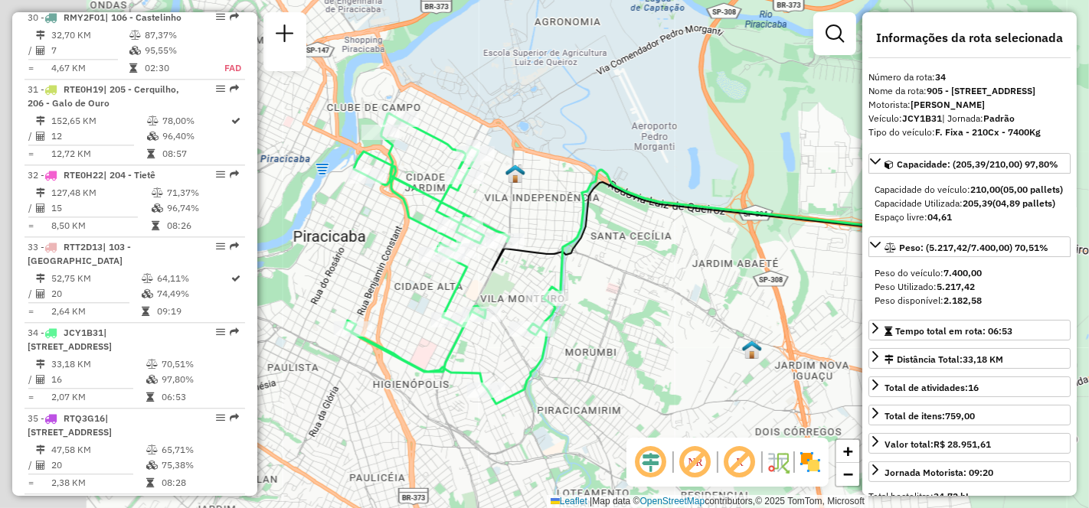 Image resolution: width=1089 pixels, height=508 pixels. I want to click on a: Peso: (5.217,42/7.400,00) 70,51%, so click(969, 247).